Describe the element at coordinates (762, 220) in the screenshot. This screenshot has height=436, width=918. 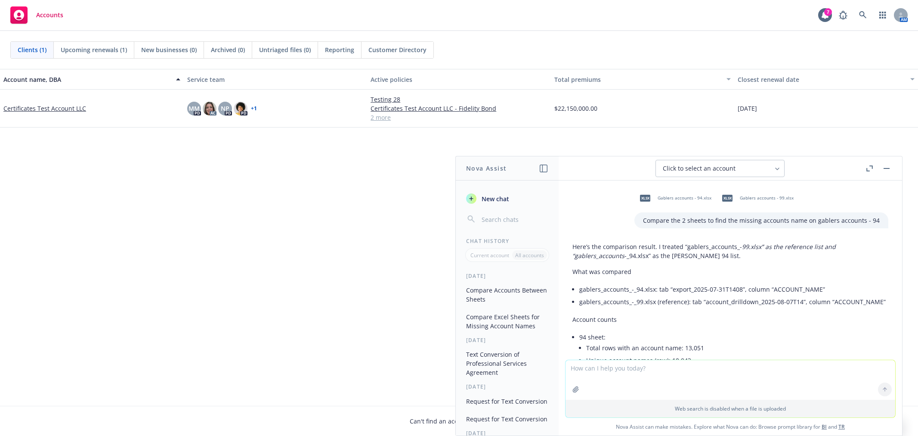
I see `p: Compare the 2 sheets to find the missing accounts name on gablers accounts - 94` at that location.